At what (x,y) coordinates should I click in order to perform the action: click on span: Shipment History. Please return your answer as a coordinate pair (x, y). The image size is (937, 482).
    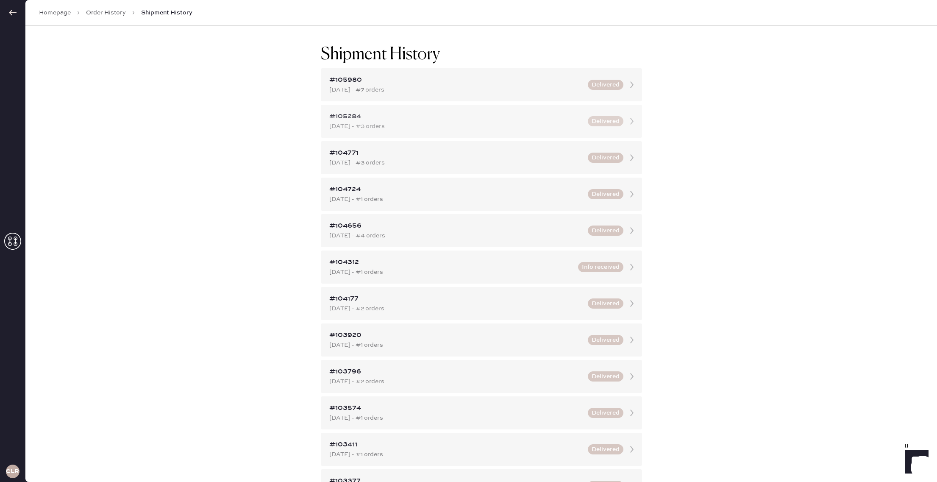
    Looking at the image, I should click on (167, 13).